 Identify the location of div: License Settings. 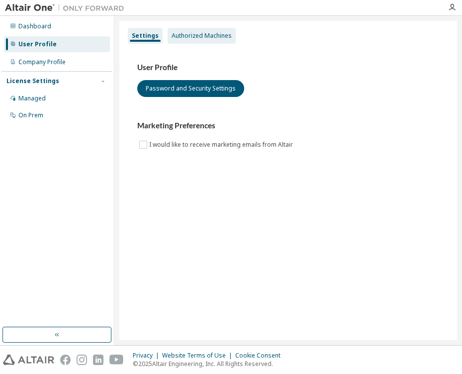
(33, 81).